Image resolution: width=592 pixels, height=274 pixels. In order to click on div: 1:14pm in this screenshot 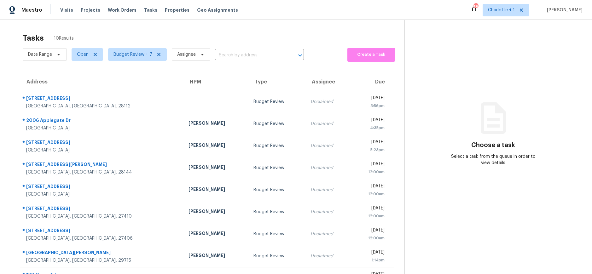, I will do `click(370, 260)`.